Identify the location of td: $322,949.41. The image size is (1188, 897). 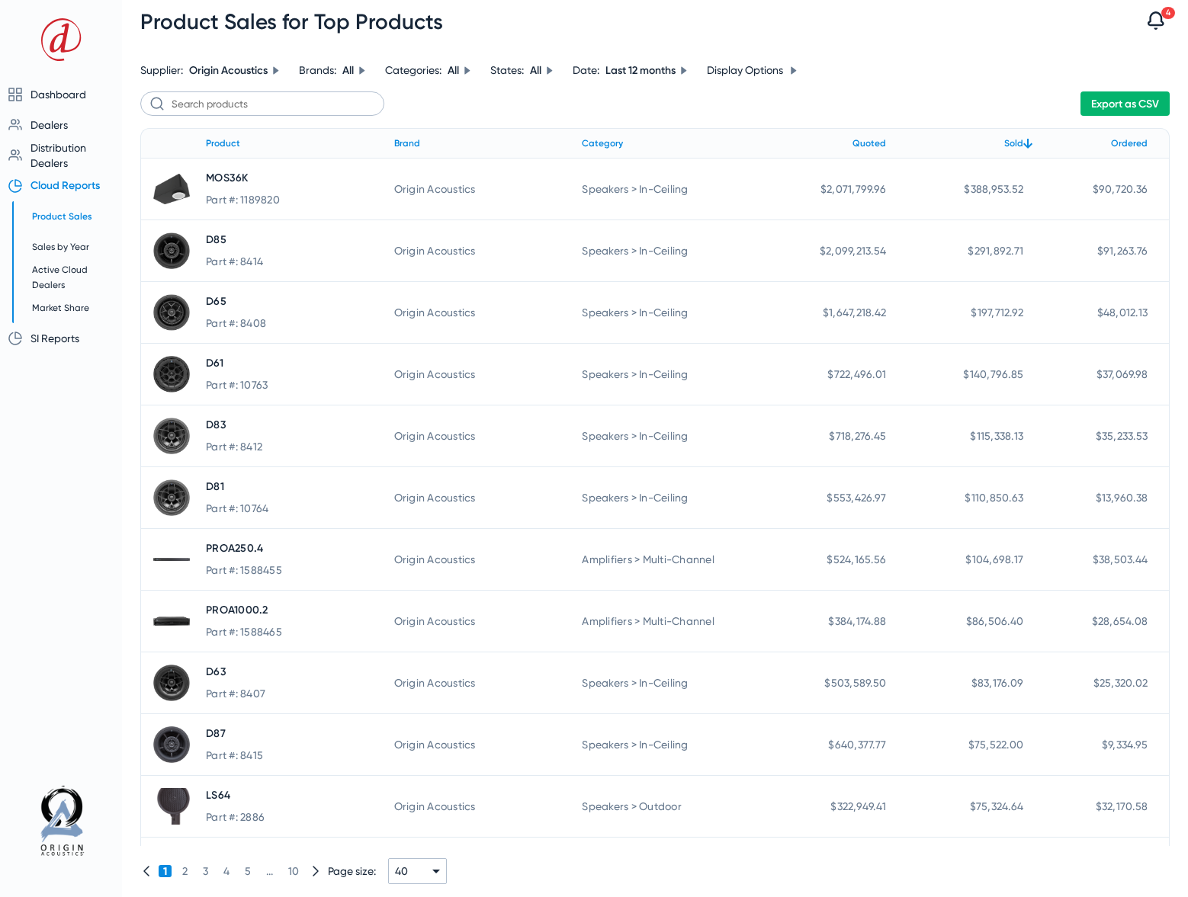
(827, 807).